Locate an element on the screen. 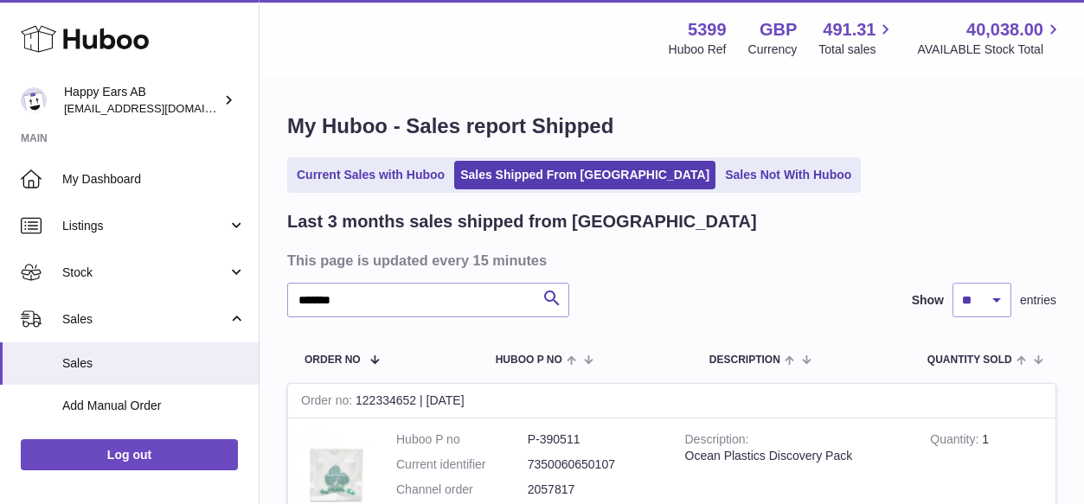 The image size is (1084, 504). span: Description is located at coordinates (745, 360).